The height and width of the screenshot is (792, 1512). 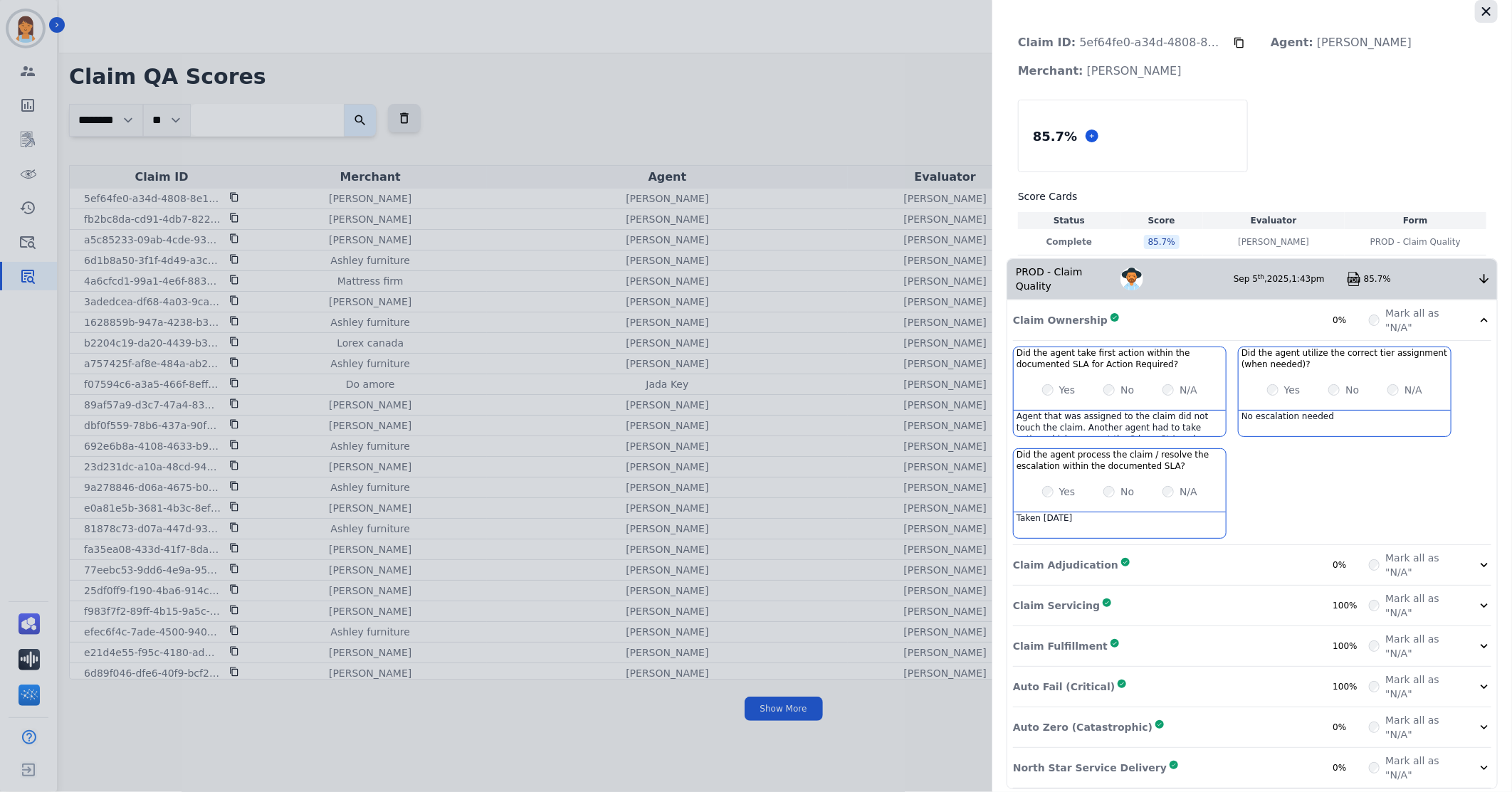 I want to click on p: Claim Servicing, so click(x=1056, y=605).